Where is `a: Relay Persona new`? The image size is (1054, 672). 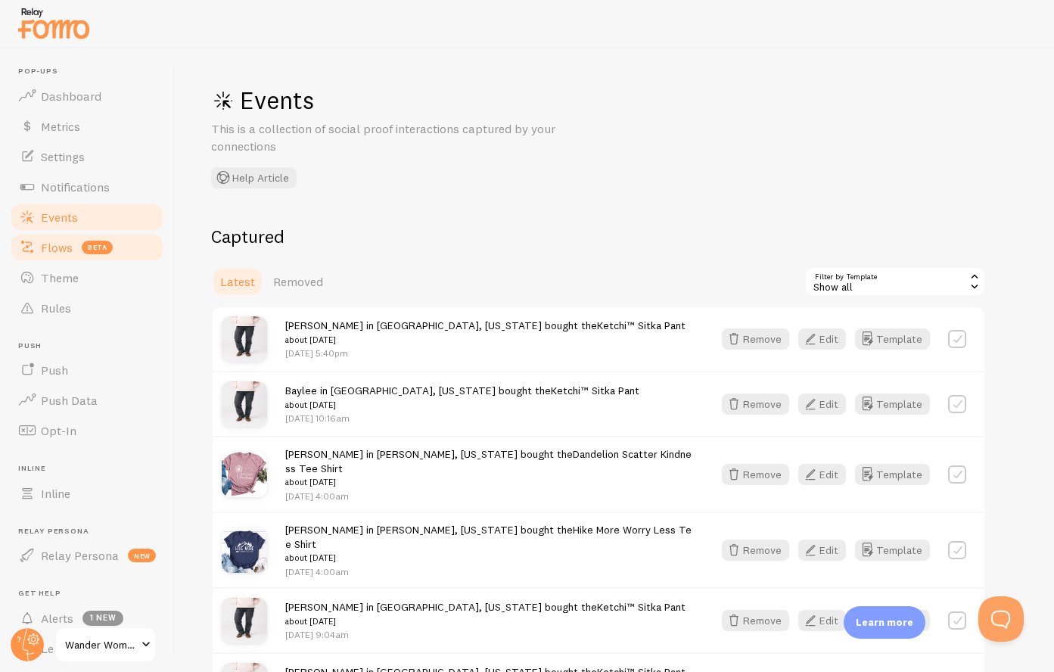
a: Relay Persona new is located at coordinates (87, 555).